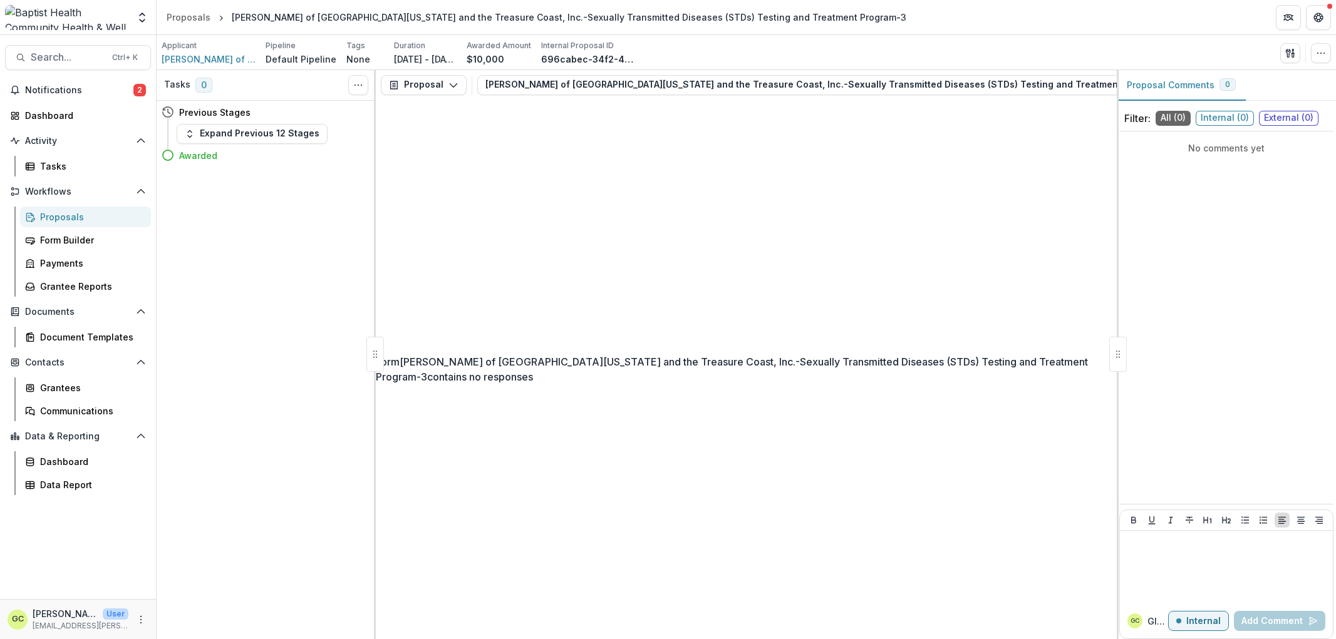  Describe the element at coordinates (78, 312) in the screenshot. I see `span: Documents` at that location.